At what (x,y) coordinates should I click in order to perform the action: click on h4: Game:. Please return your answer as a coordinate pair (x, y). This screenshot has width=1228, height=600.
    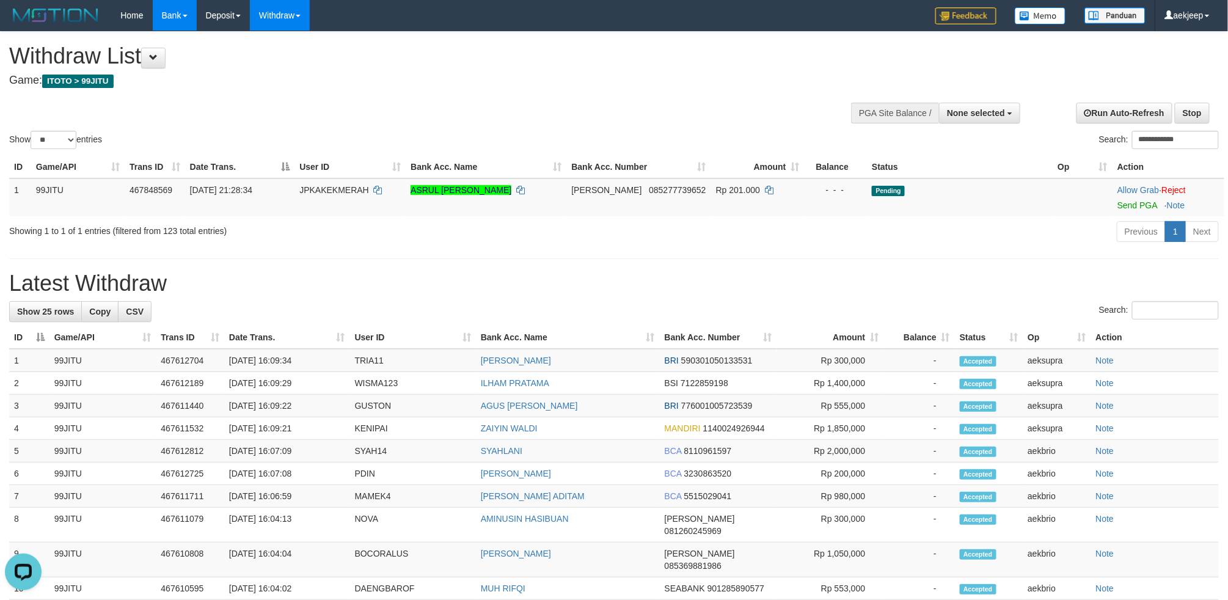
    Looking at the image, I should click on (407, 81).